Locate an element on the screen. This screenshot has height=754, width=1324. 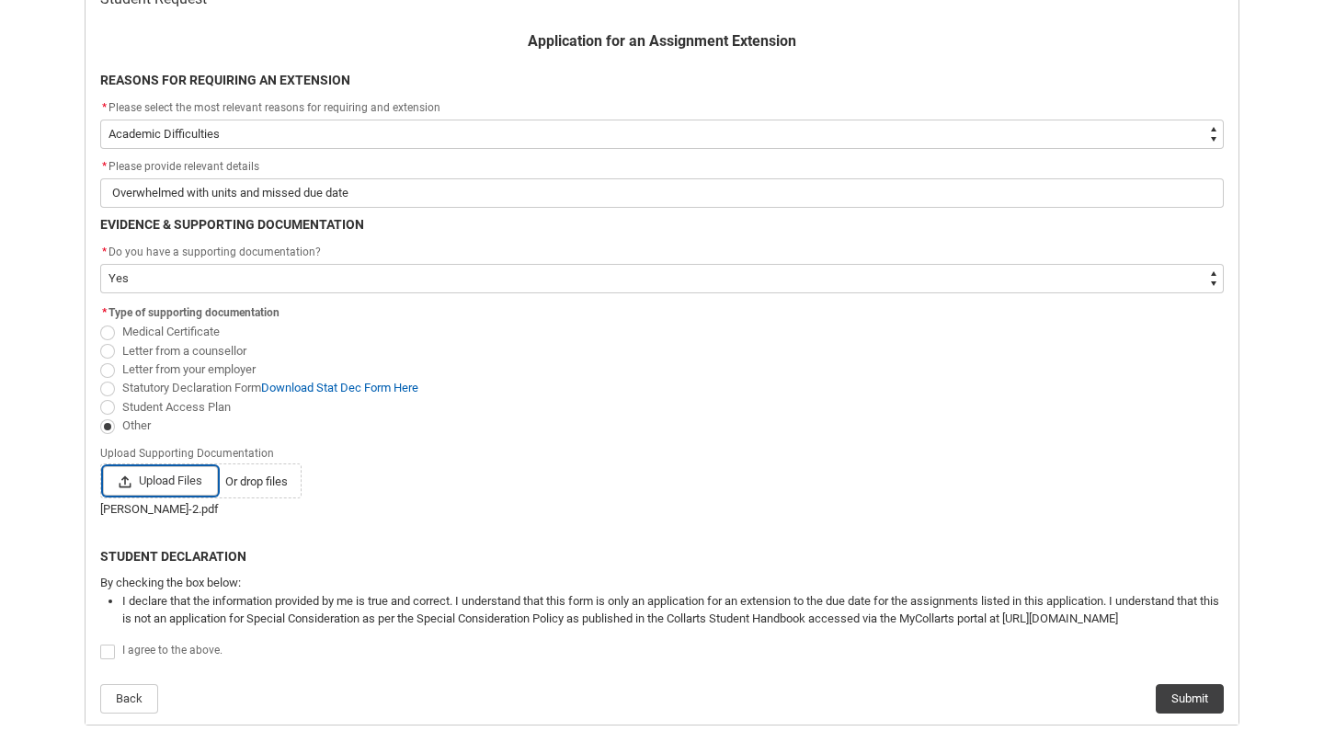
button: Back is located at coordinates (129, 699).